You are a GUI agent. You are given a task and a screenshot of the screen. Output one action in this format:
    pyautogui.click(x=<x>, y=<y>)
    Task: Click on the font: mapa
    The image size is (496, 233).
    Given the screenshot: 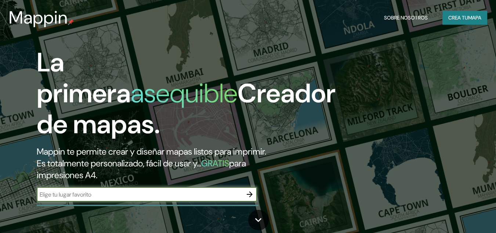 What is the action you would take?
    pyautogui.click(x=475, y=18)
    